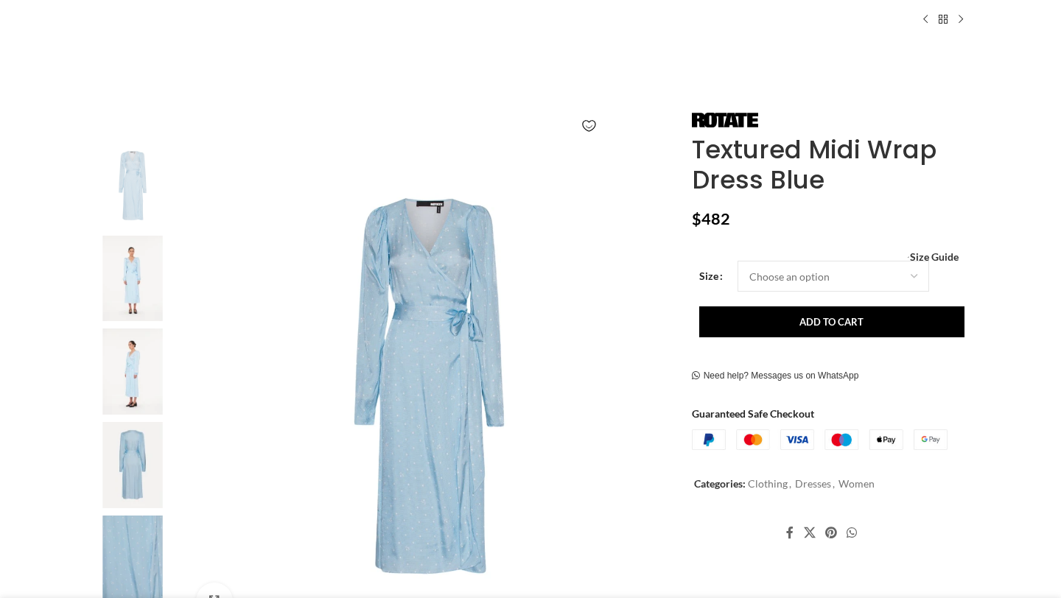 The image size is (1061, 598). I want to click on span: Categories:, so click(720, 484).